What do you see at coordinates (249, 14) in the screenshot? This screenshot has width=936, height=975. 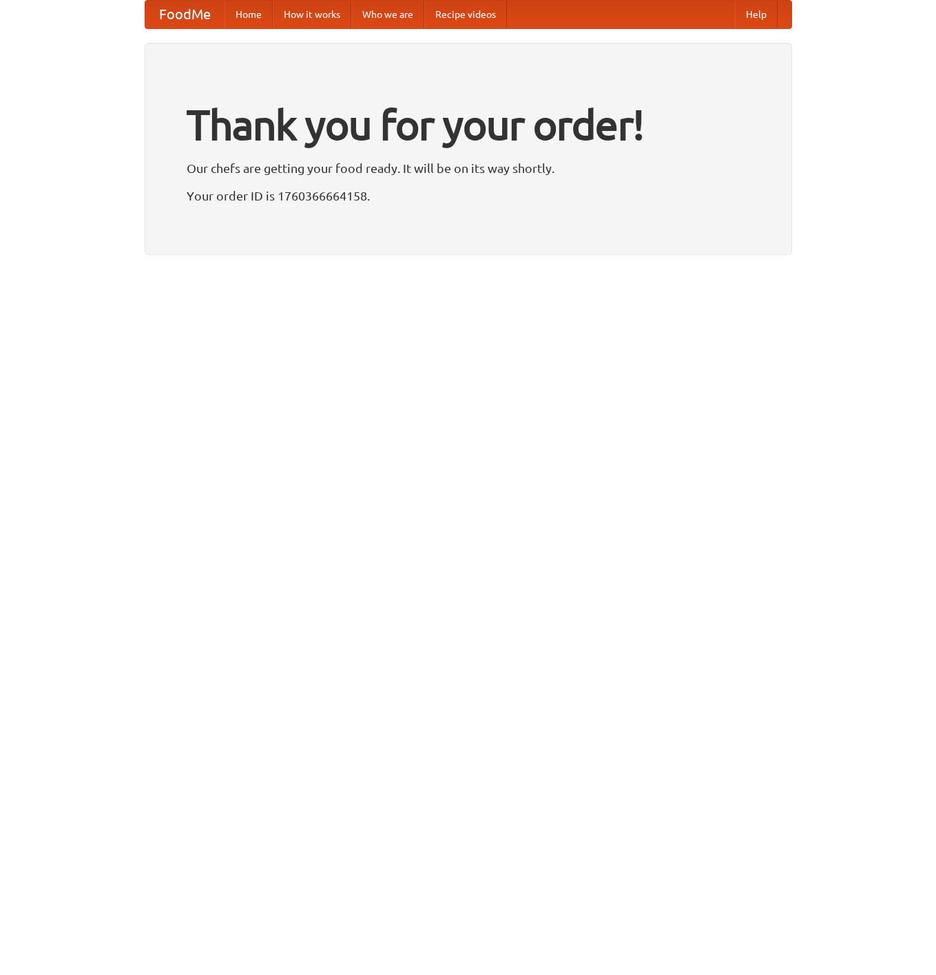 I see `a: Home` at bounding box center [249, 14].